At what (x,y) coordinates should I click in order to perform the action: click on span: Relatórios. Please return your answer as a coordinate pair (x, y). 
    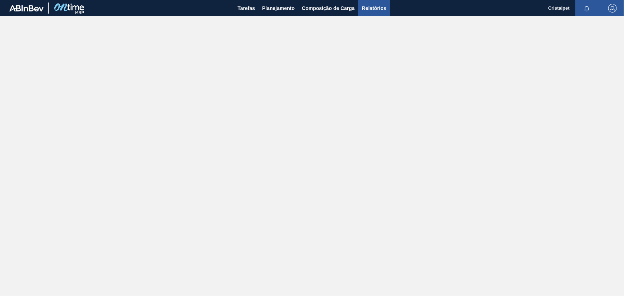
    Looking at the image, I should click on (374, 8).